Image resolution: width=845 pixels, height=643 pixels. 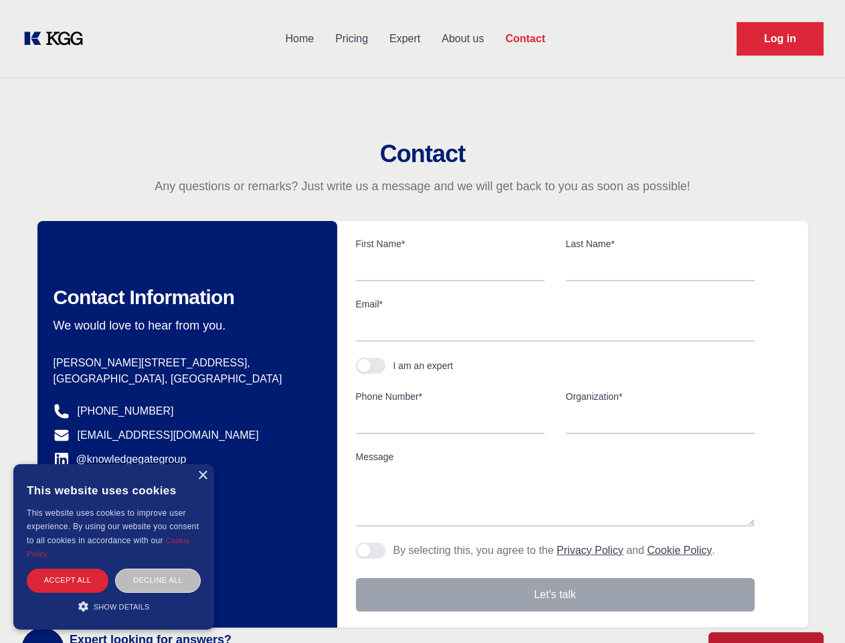 What do you see at coordinates (590, 550) in the screenshot?
I see `a: Privacy Policy` at bounding box center [590, 550].